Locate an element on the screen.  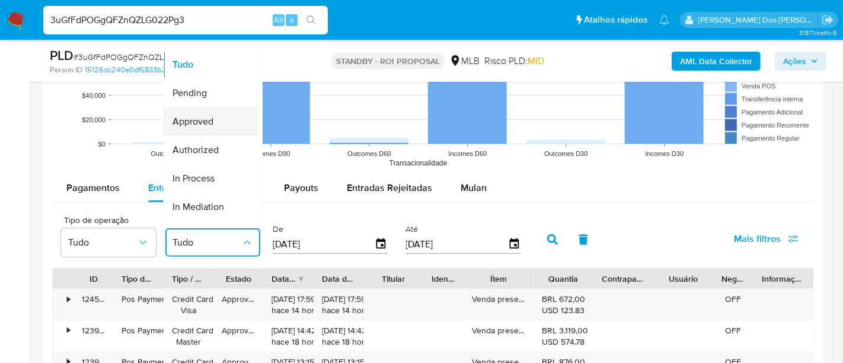
b: Person ID is located at coordinates (66, 70).